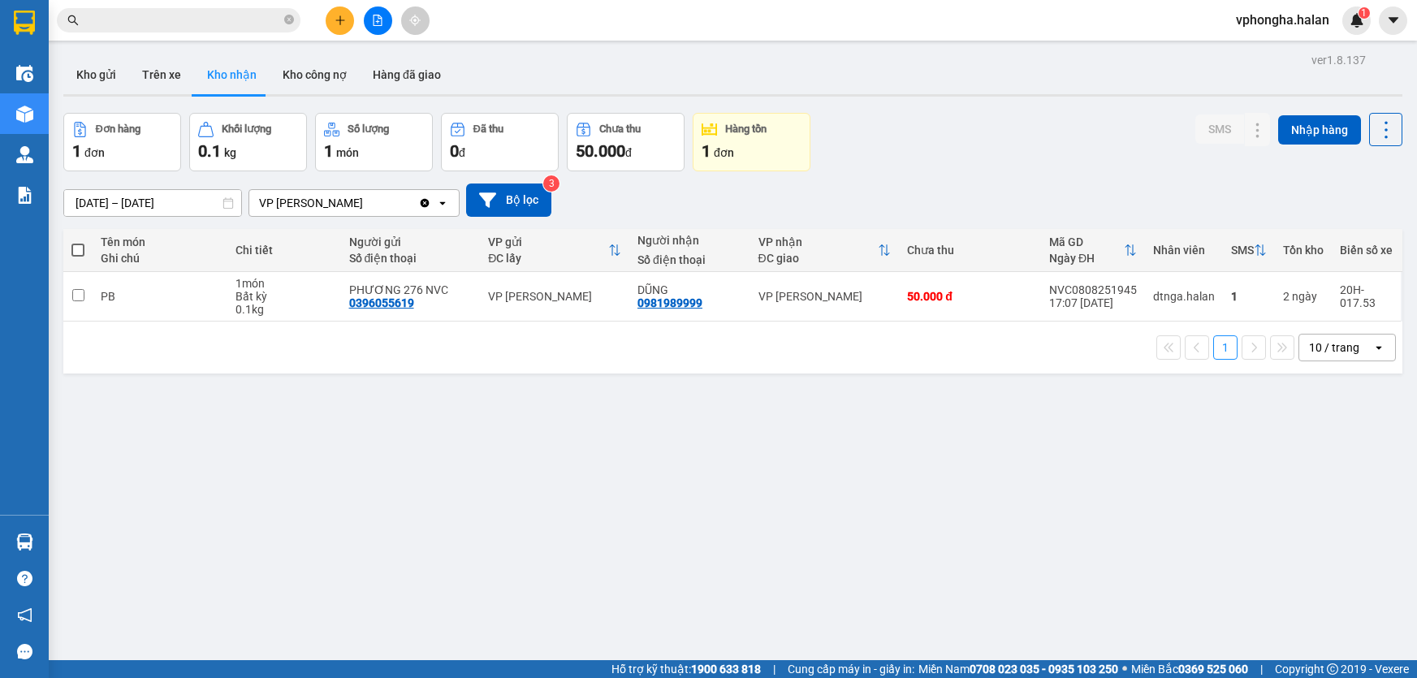 Image resolution: width=1417 pixels, height=678 pixels. What do you see at coordinates (246, 129) in the screenshot?
I see `div: Khối lượng` at bounding box center [246, 129].